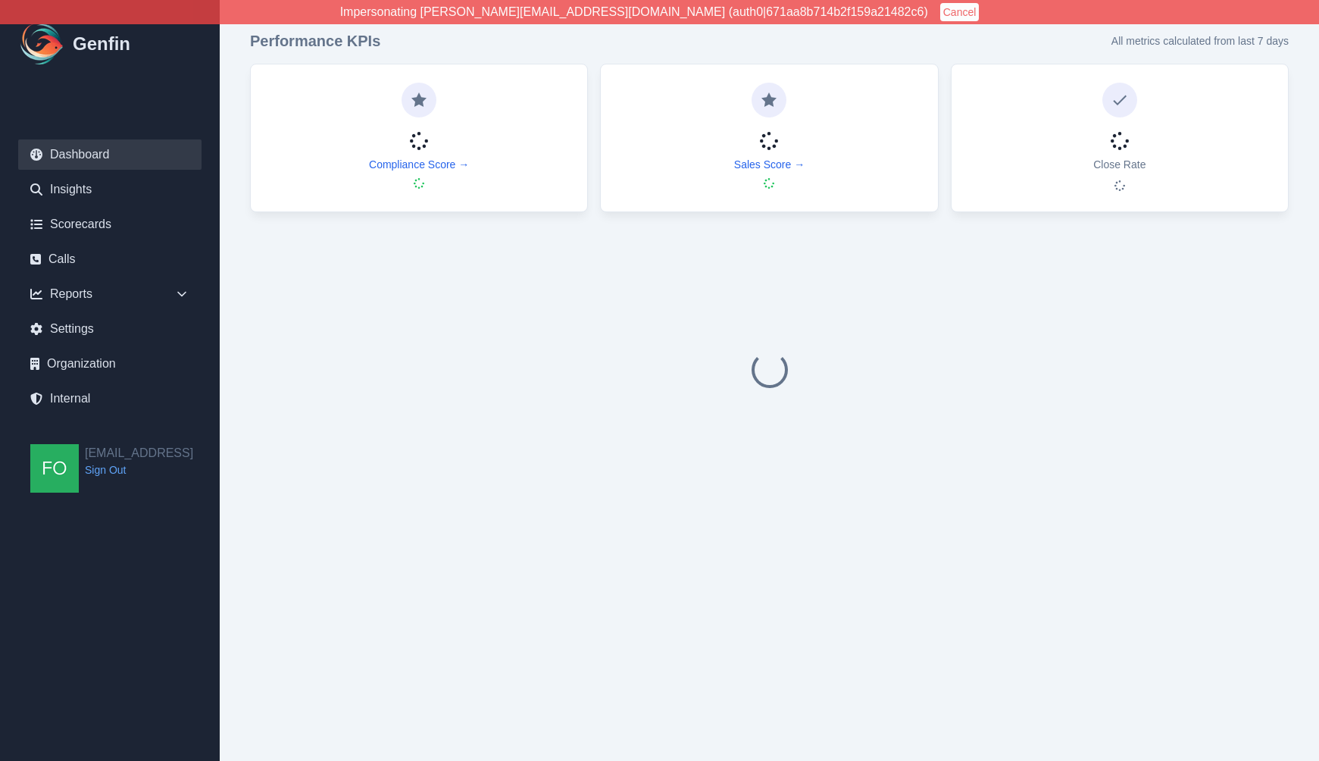 This screenshot has width=1319, height=761. Describe the element at coordinates (110, 364) in the screenshot. I see `a: Organization` at that location.